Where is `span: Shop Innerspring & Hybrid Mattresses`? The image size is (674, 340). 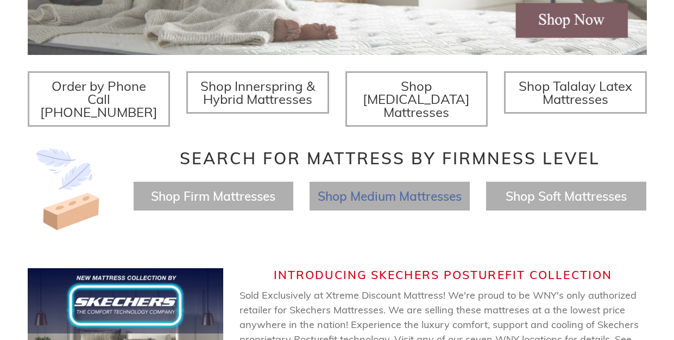
span: Shop Innerspring & Hybrid Mattresses is located at coordinates (258, 92).